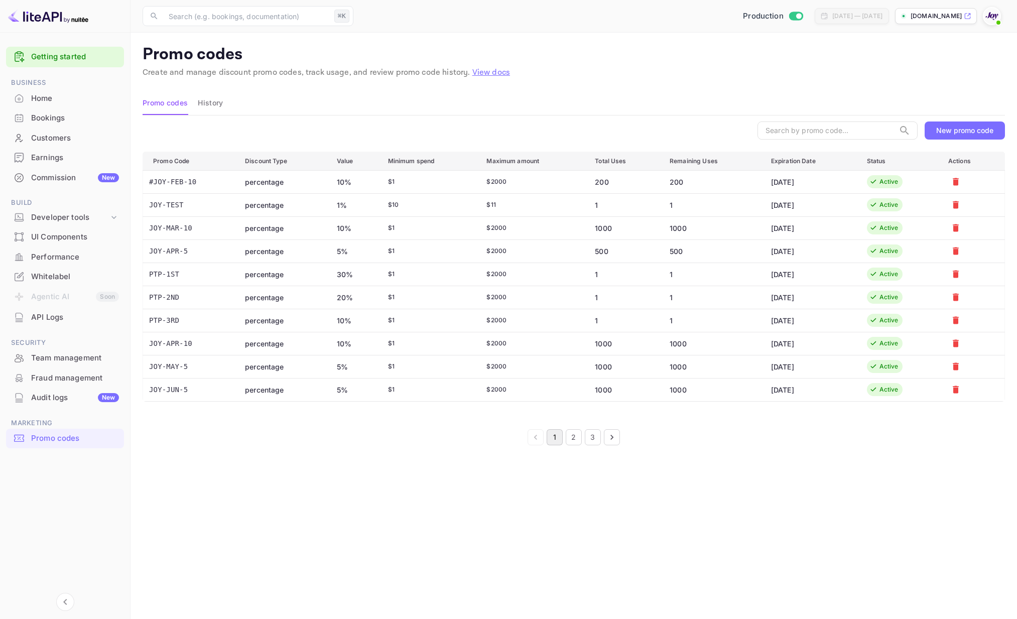 The height and width of the screenshot is (619, 1017). I want to click on p: Create and manage discount promo codes, track usage, and review promo code history., so click(574, 73).